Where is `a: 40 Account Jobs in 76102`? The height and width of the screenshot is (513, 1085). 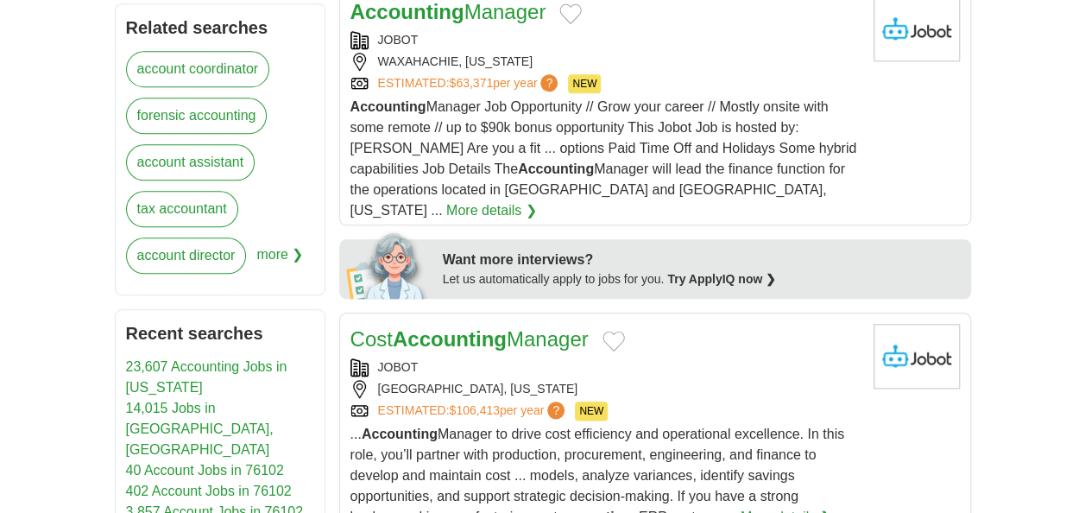 a: 40 Account Jobs in 76102 is located at coordinates (205, 470).